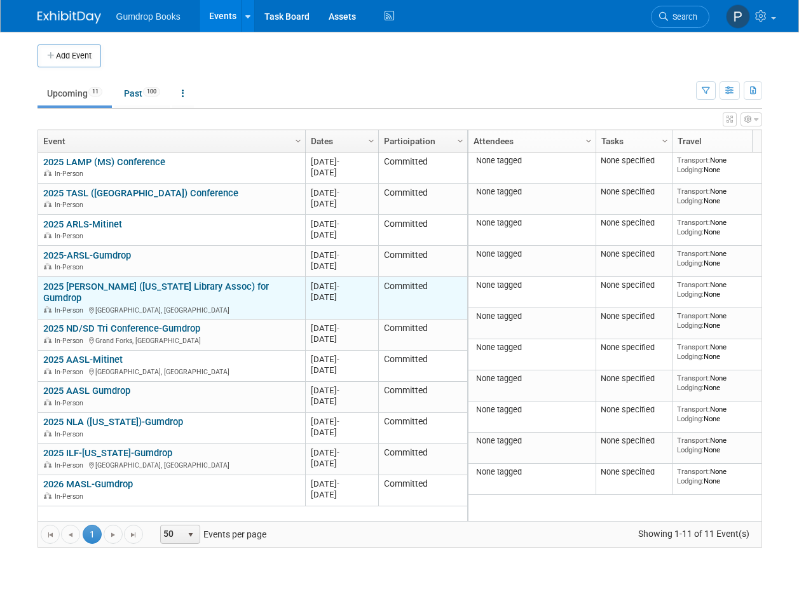 This screenshot has height=601, width=799. Describe the element at coordinates (738, 17) in the screenshot. I see `img: Pam Fitzgerald` at that location.